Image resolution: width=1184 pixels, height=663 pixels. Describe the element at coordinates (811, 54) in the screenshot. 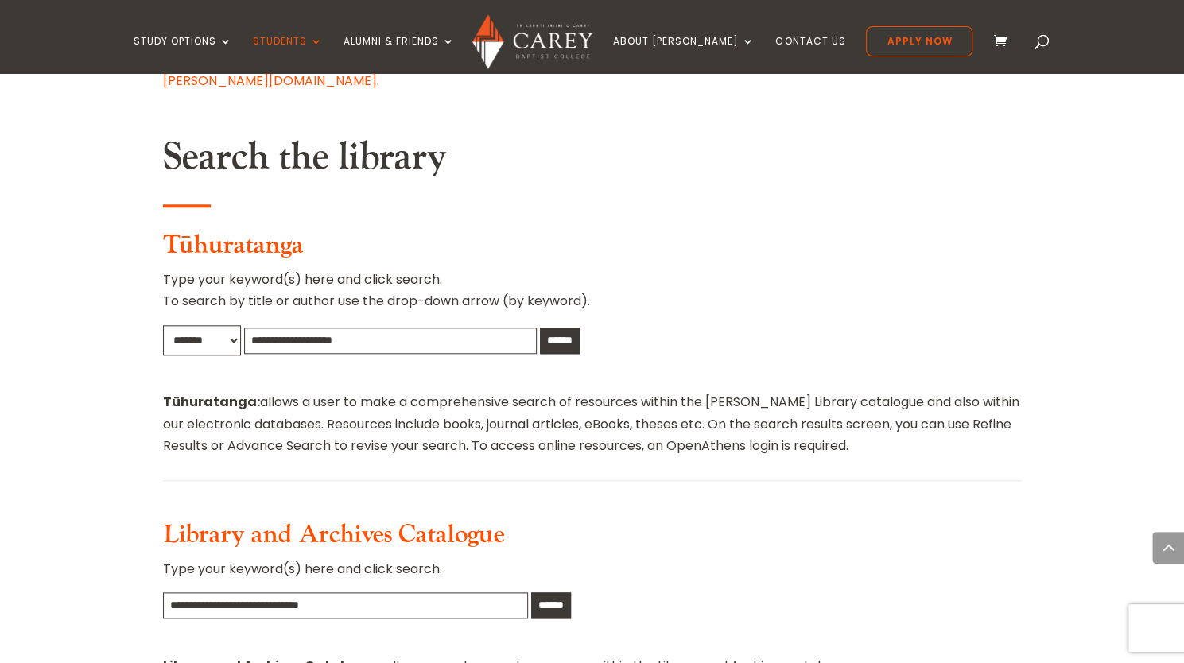

I see `a: Contact Us` at that location.